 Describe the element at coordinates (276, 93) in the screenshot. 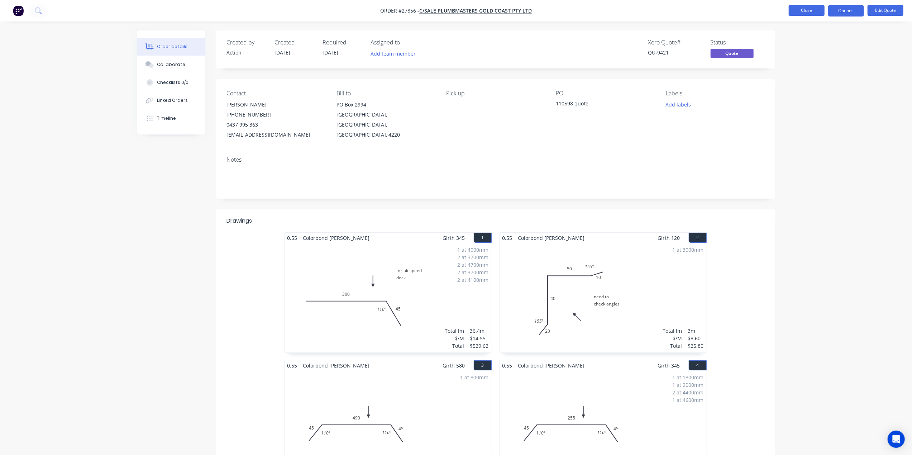

I see `div: Contact` at that location.